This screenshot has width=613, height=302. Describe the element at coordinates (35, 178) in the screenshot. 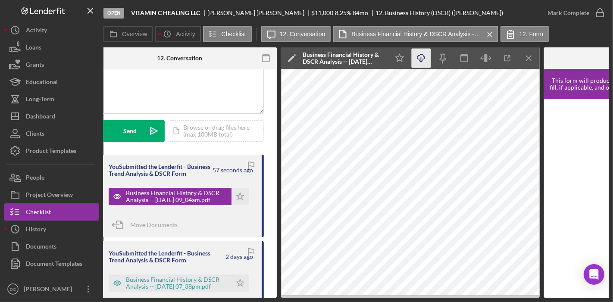

I see `div: People` at that location.